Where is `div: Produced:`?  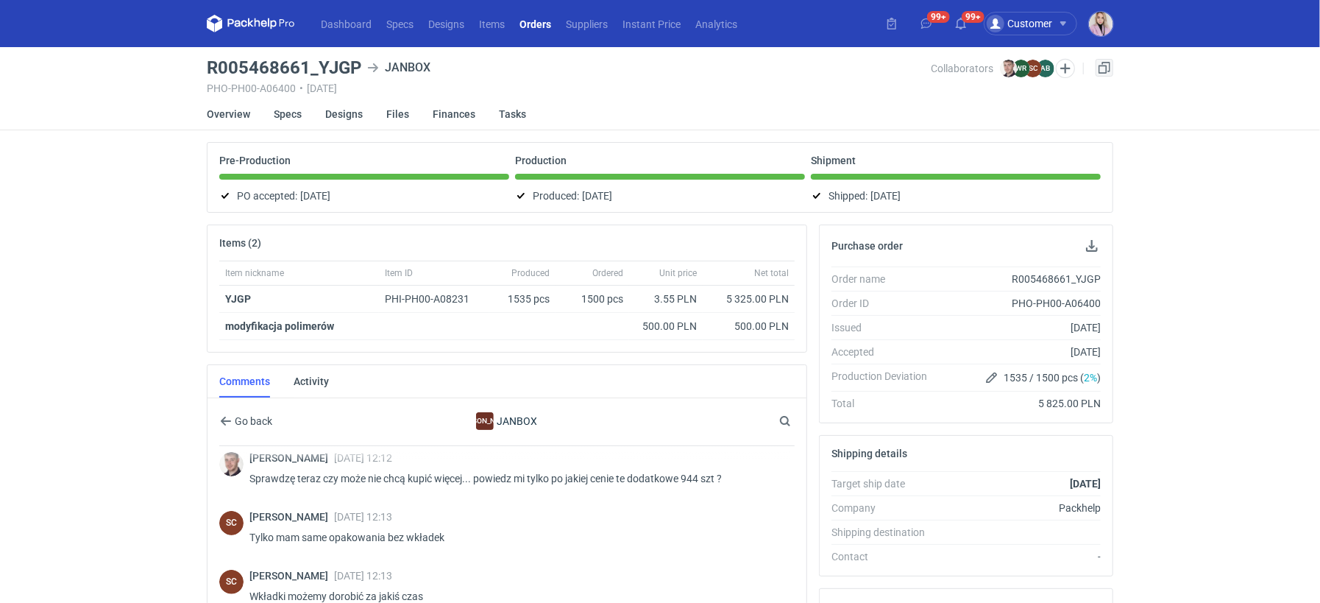 div: Produced: is located at coordinates (660, 196).